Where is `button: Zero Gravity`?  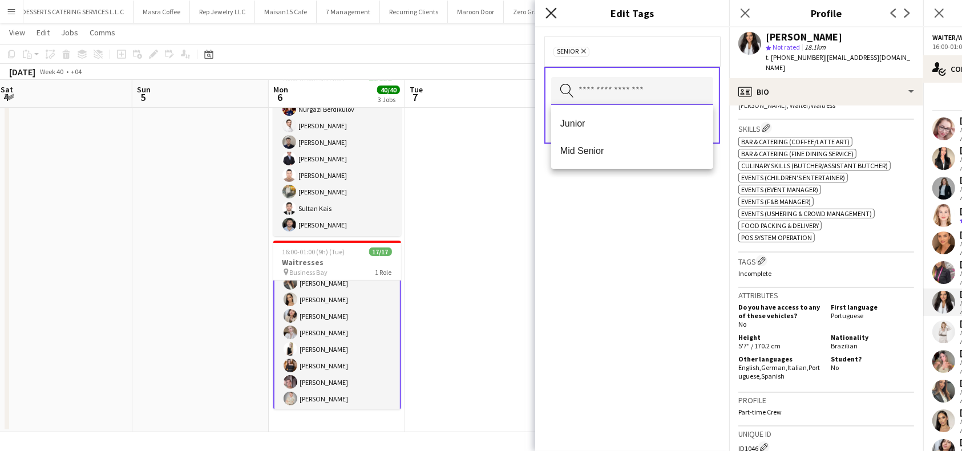 button: Zero Gravity is located at coordinates (531, 11).